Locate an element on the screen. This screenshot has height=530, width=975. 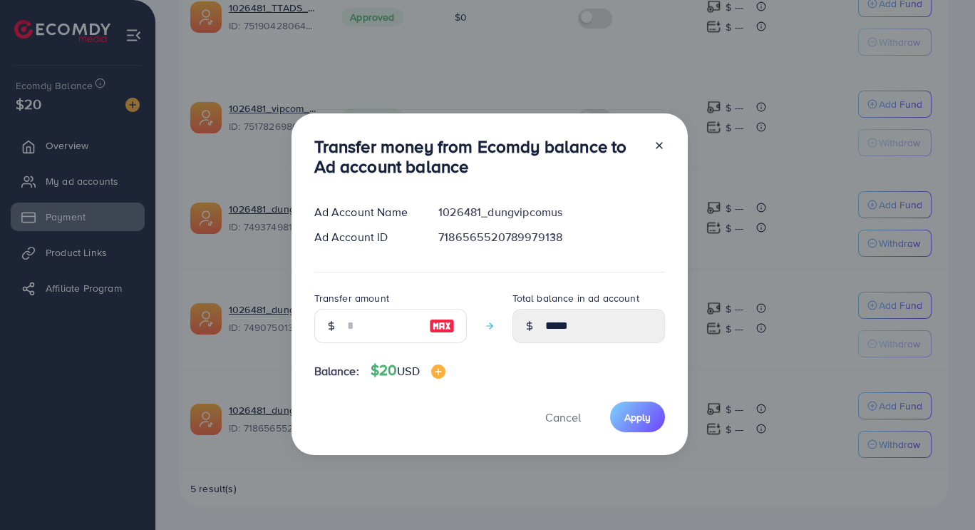
h3: Transfer money from Ecomdy balance to Ad account balance is located at coordinates (478, 157).